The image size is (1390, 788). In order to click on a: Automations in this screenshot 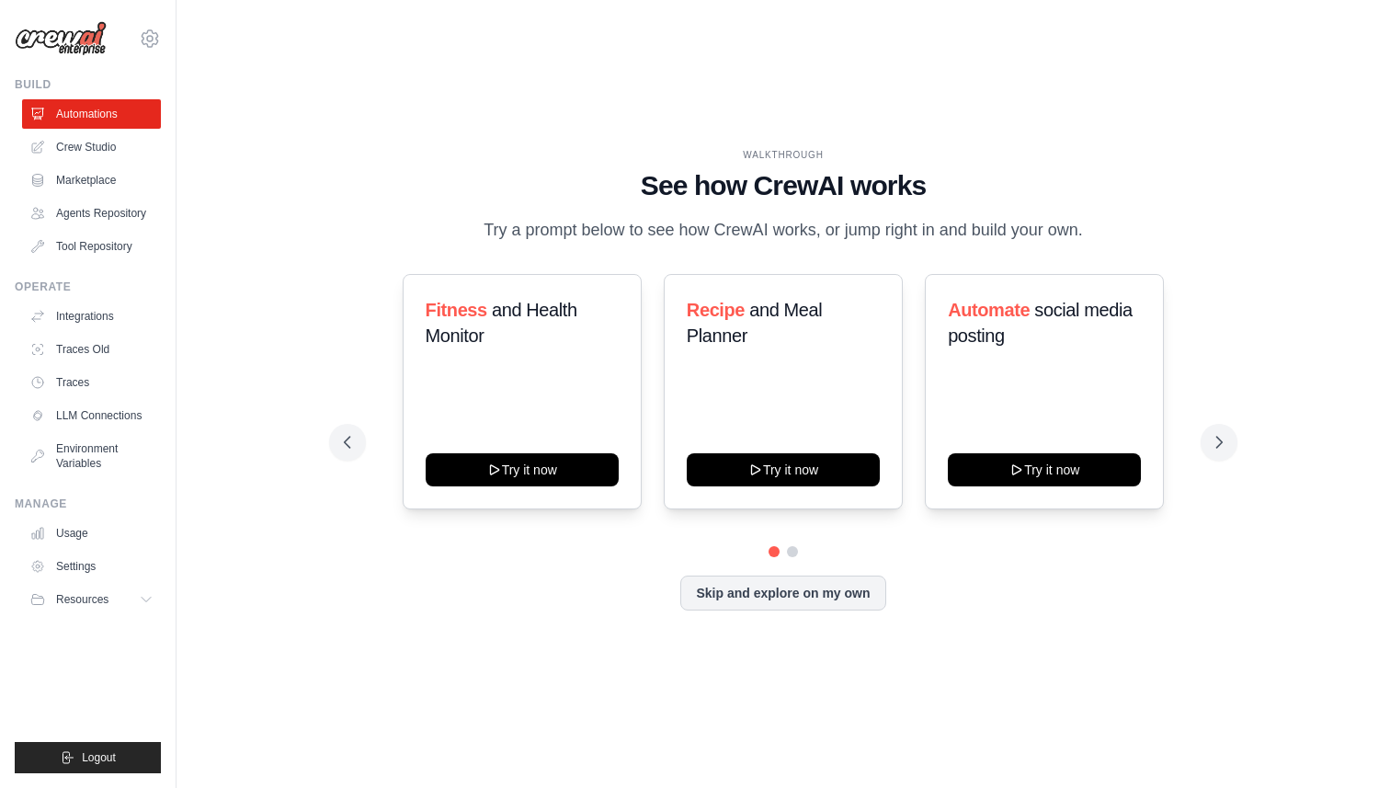, I will do `click(91, 114)`.